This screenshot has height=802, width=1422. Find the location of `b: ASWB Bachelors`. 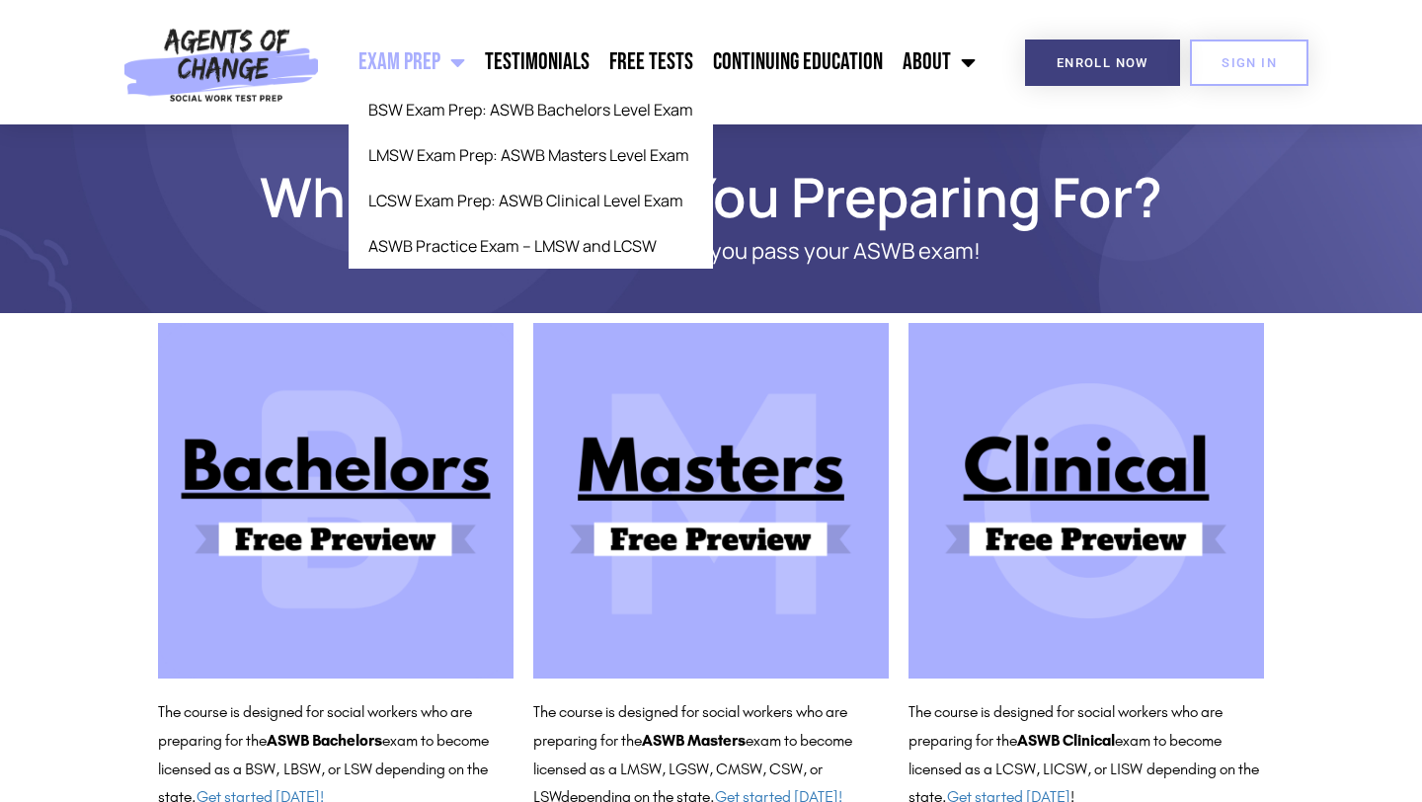

b: ASWB Bachelors is located at coordinates (324, 740).